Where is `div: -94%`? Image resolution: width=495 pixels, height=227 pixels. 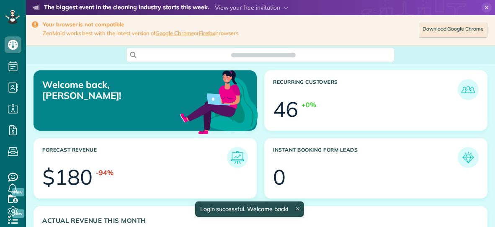 div: -94% is located at coordinates (105, 172).